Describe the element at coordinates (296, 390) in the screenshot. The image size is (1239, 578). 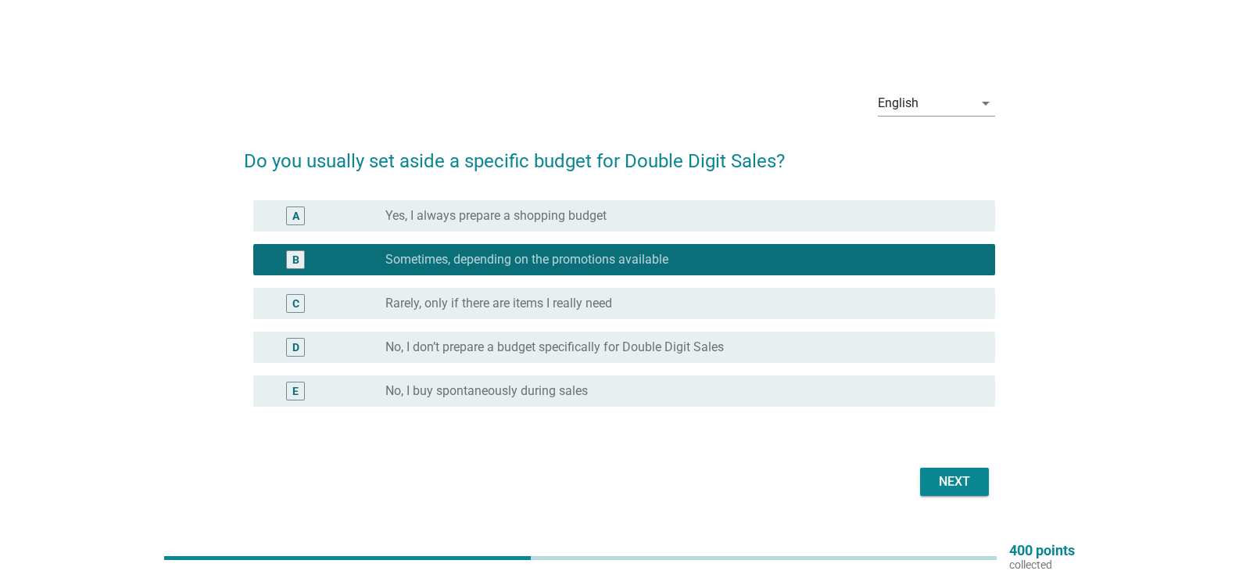
I see `div: E` at that location.